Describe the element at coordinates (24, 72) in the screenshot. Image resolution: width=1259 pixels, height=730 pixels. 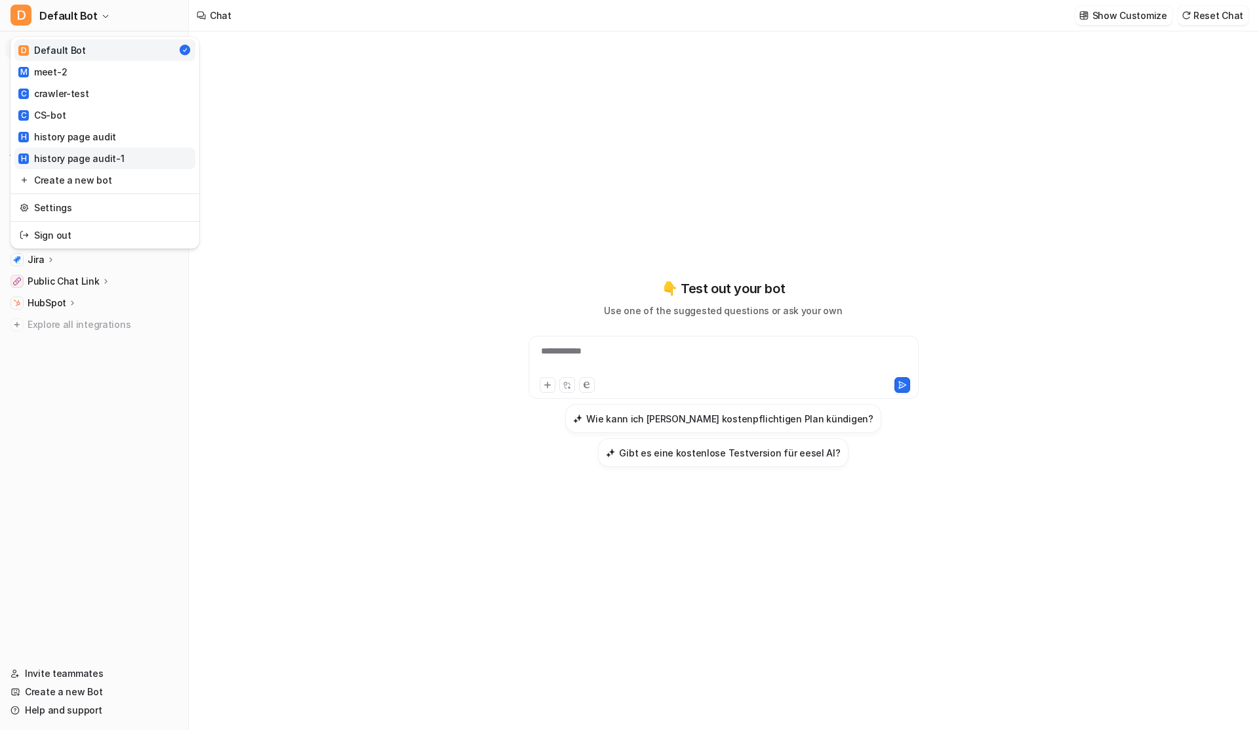
I see `span: M` at that location.